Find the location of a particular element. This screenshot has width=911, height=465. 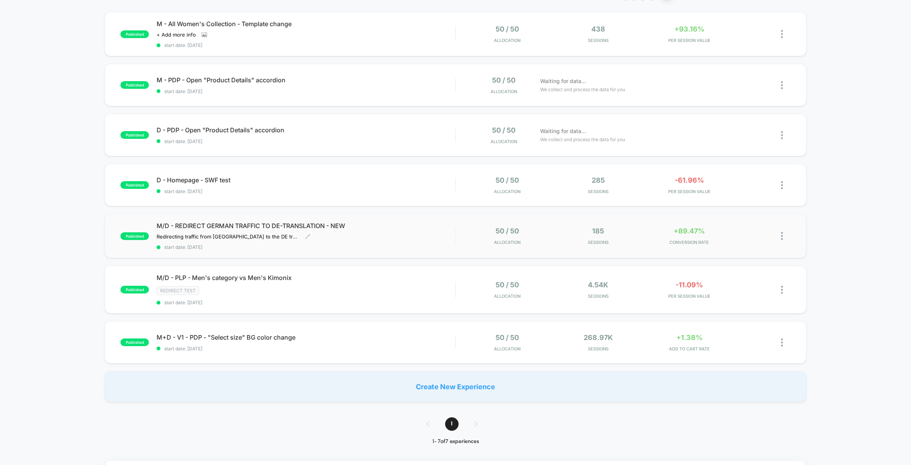

span: -61.96% is located at coordinates (689, 180).